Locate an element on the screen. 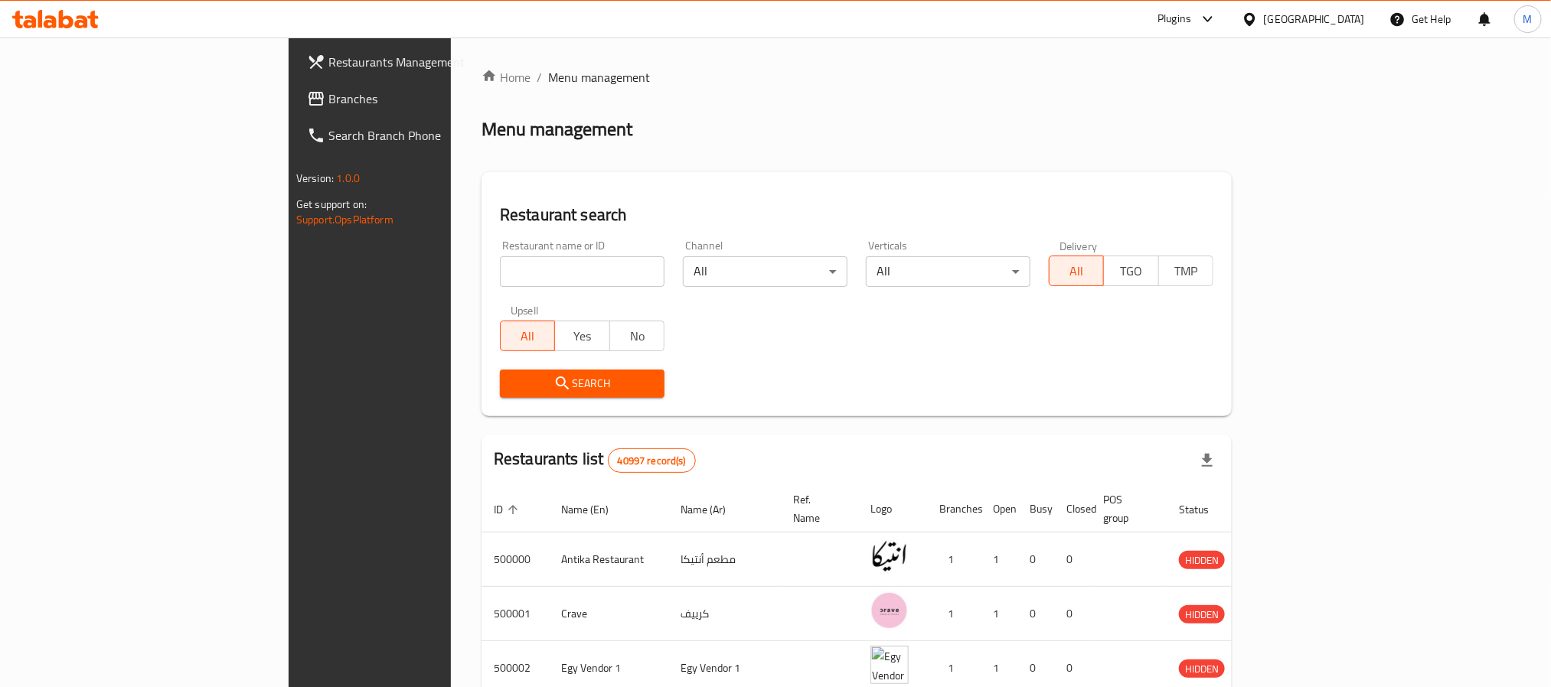 Image resolution: width=1551 pixels, height=687 pixels. a: Support.OpsPlatform is located at coordinates (344, 220).